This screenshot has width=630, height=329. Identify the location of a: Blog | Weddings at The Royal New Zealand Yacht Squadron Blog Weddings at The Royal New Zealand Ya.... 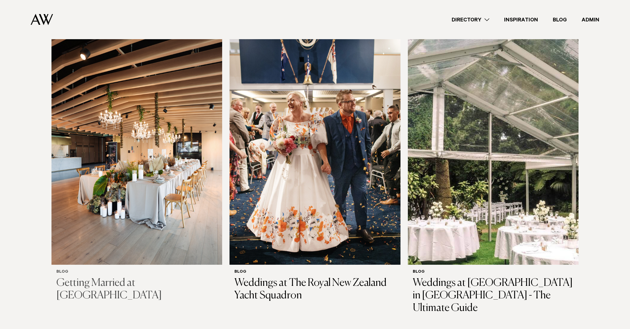
(315, 172).